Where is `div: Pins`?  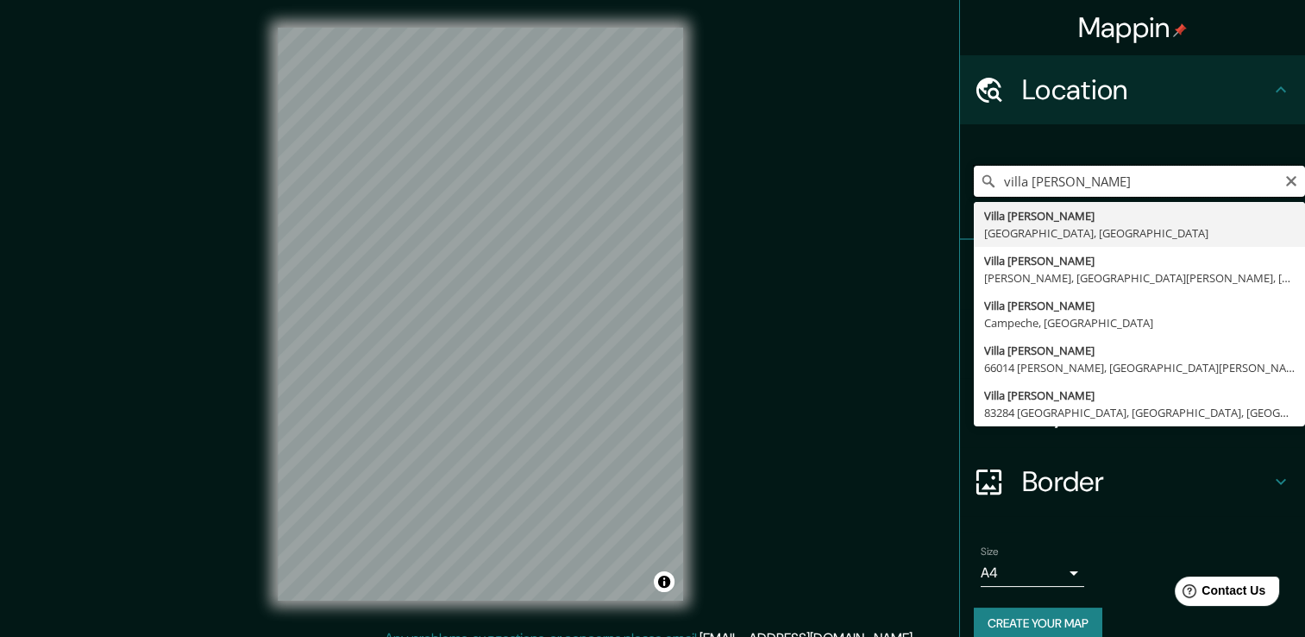
div: Pins is located at coordinates (1133, 274).